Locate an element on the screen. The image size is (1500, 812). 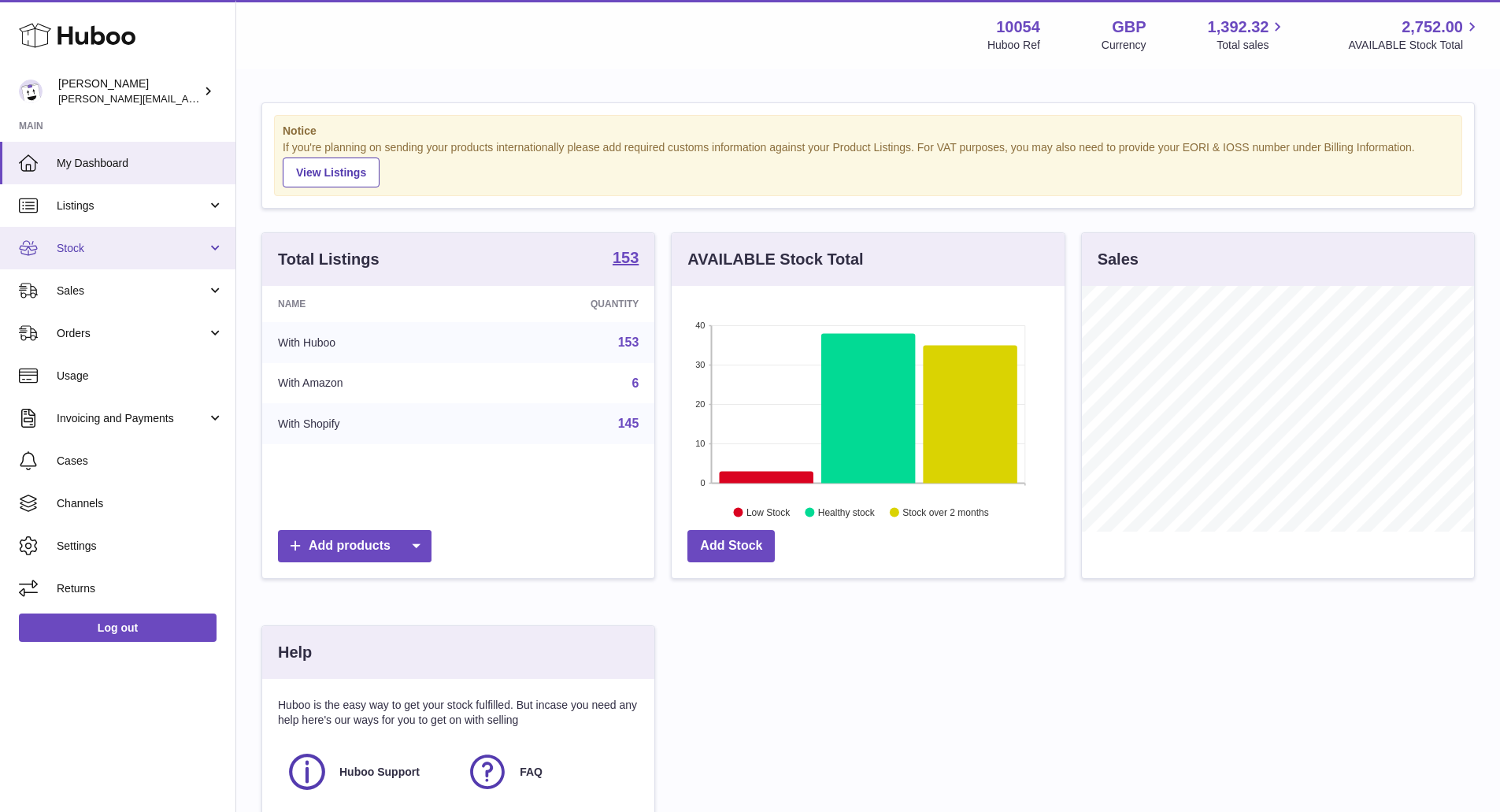
text: 30 is located at coordinates (701, 364).